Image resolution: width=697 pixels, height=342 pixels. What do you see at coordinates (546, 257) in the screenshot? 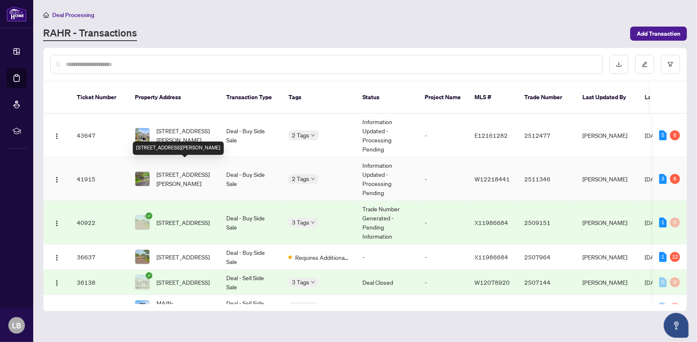
I see `td: 2507964` at bounding box center [546, 257].